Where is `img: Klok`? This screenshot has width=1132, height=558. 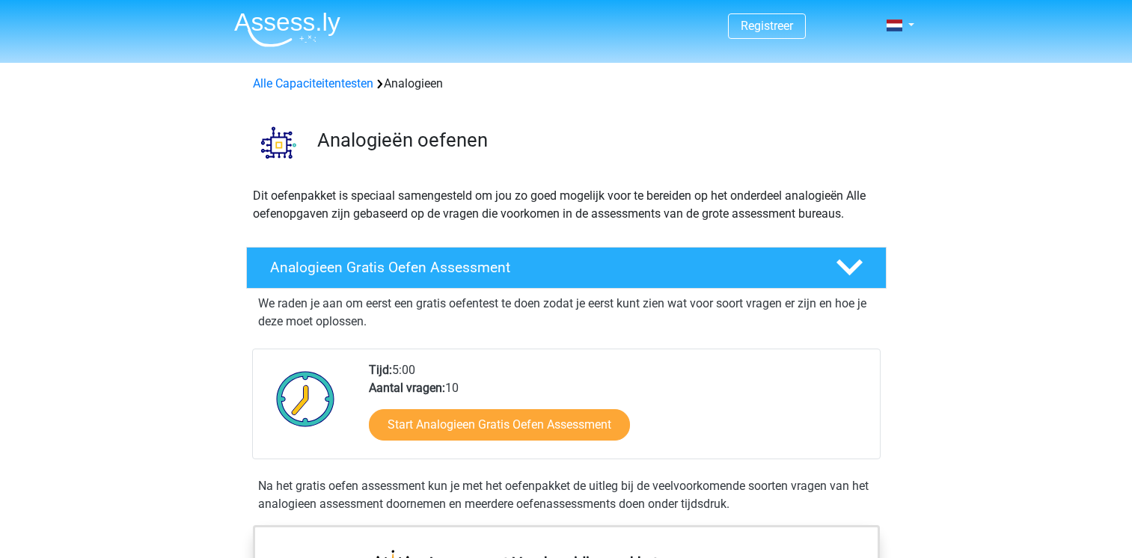
img: Klok is located at coordinates (305, 399).